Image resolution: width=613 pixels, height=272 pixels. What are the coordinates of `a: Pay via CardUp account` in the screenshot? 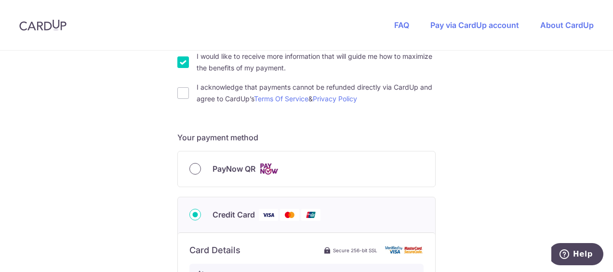 It's located at (475, 25).